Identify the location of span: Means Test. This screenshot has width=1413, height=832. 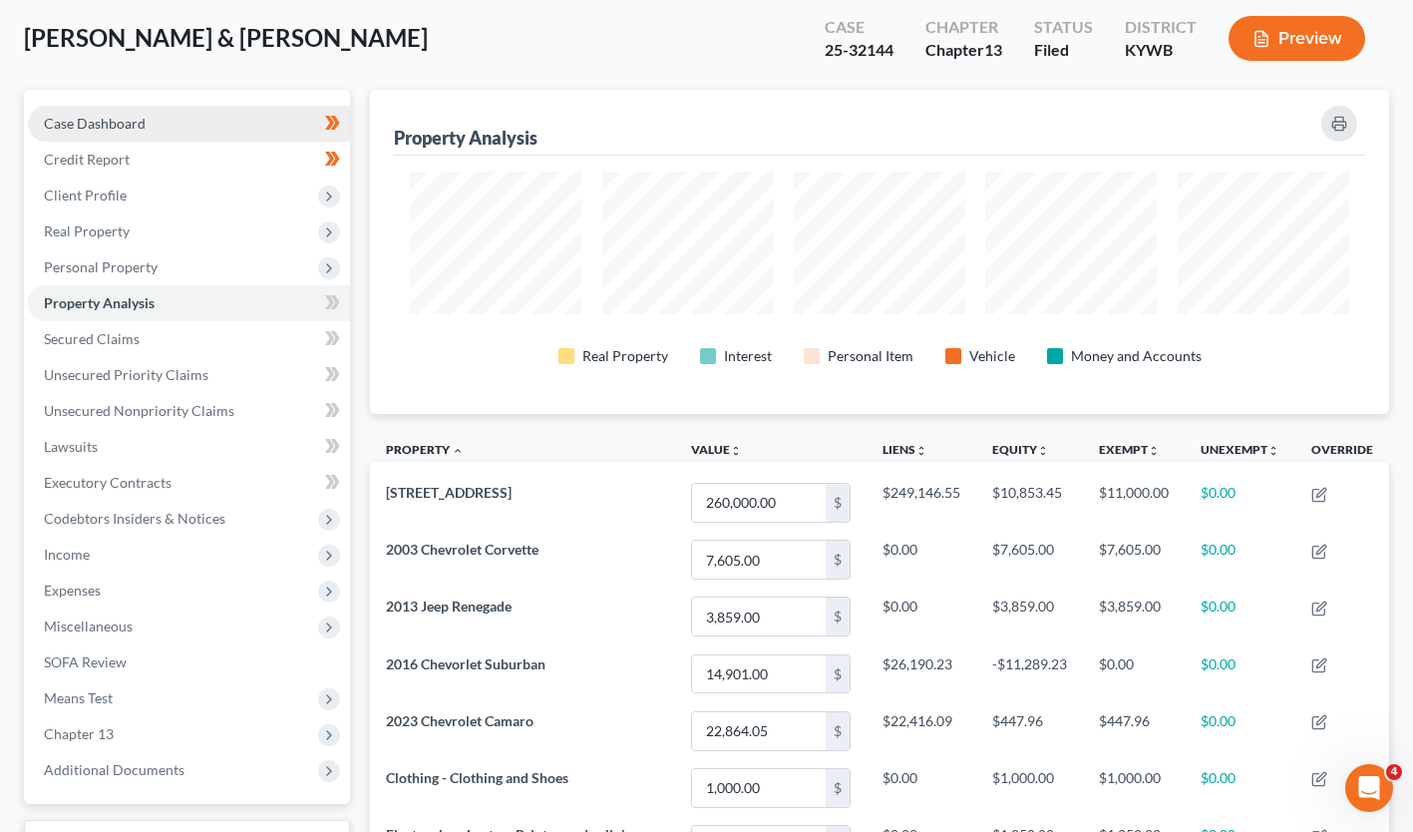
(78, 697).